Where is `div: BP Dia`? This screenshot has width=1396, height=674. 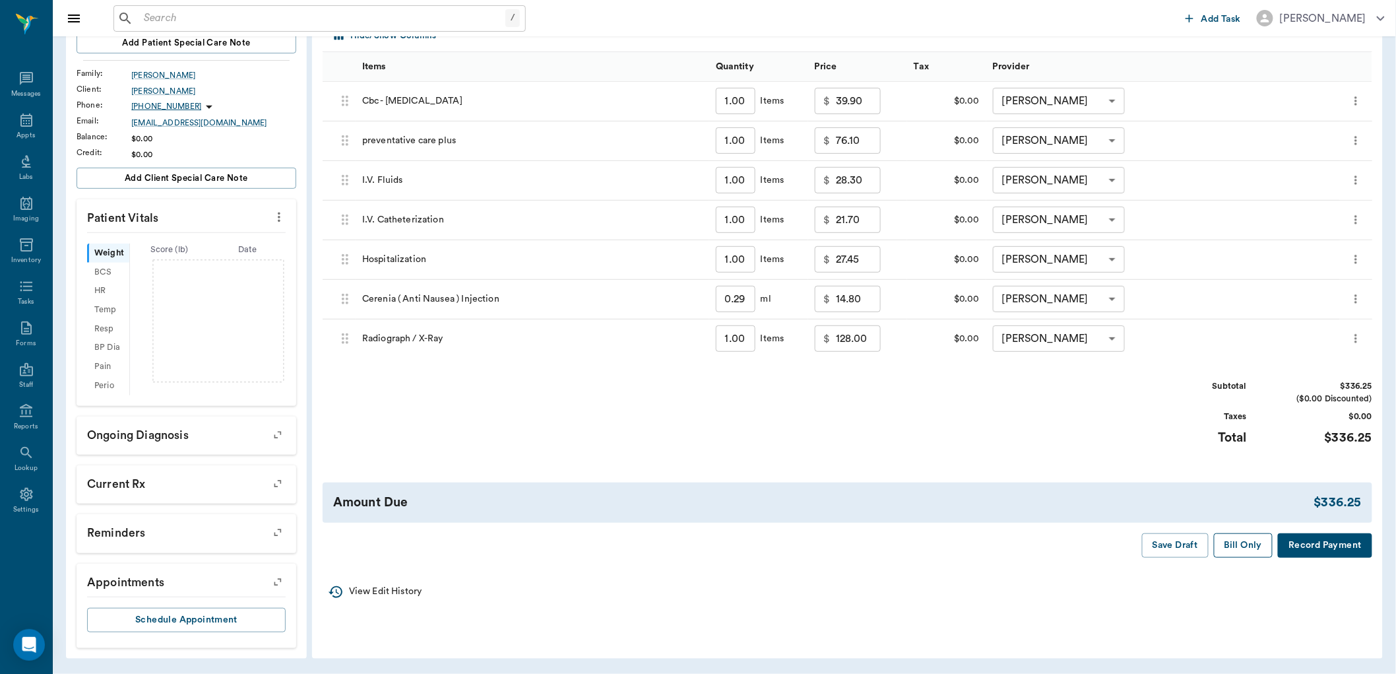
div: BP Dia is located at coordinates (108, 348).